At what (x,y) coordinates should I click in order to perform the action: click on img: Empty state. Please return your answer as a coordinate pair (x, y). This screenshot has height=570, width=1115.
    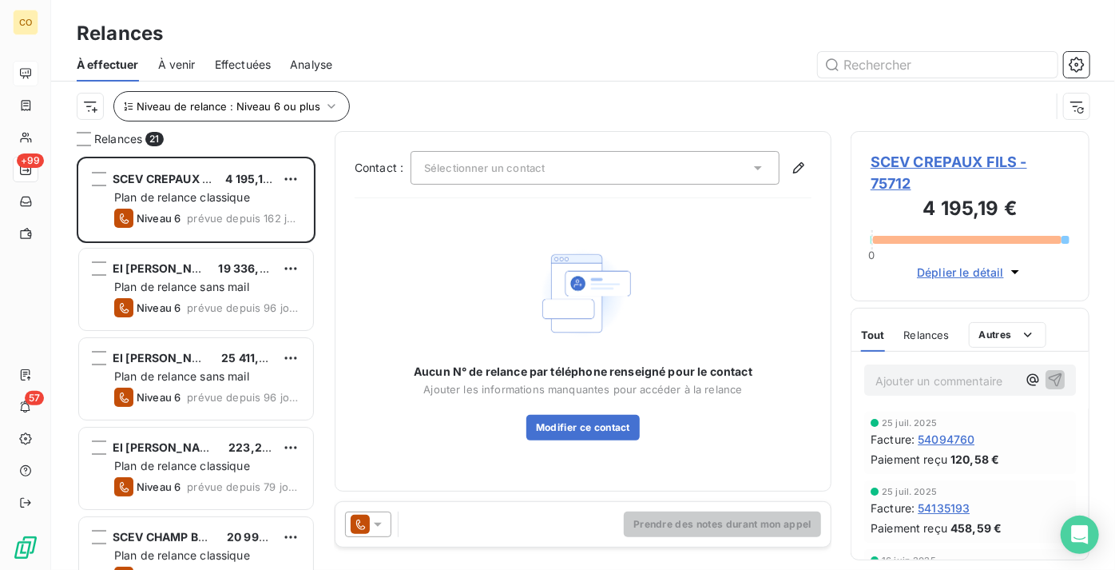
    Looking at the image, I should click on (583, 293).